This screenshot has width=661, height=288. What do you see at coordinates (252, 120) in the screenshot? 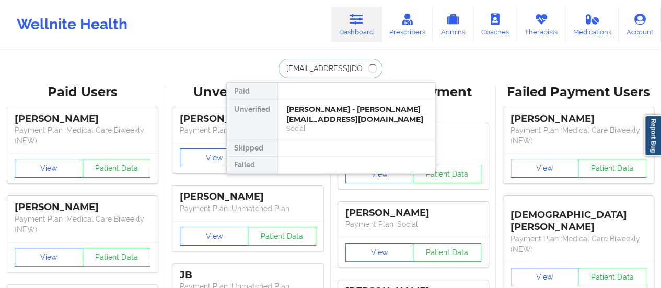
I see `div: Unverified` at bounding box center [252, 120].